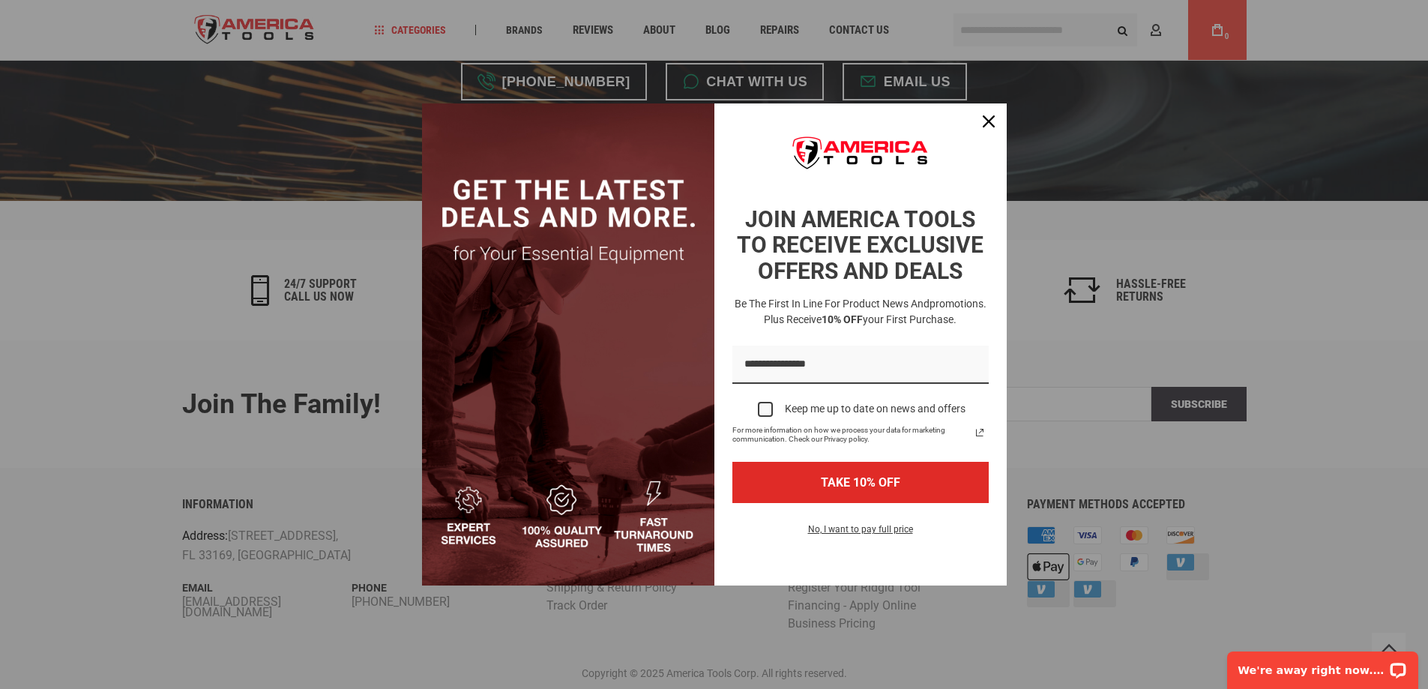 The height and width of the screenshot is (689, 1428). Describe the element at coordinates (861, 482) in the screenshot. I see `button: TAKE 10% OFF` at that location.